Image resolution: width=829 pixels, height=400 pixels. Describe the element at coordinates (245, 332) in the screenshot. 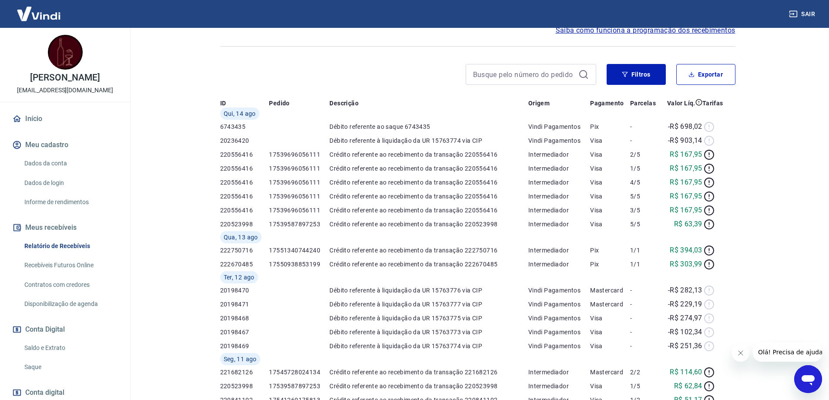

I see `p: 20198467` at that location.